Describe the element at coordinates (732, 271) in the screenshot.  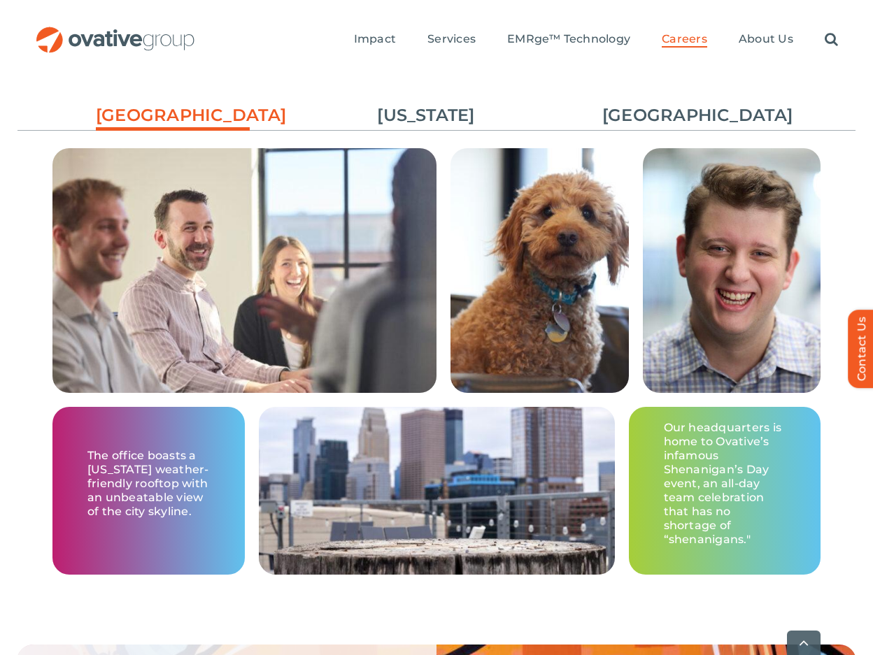
I see `img: Careers – Minneapolis Grid 3` at that location.